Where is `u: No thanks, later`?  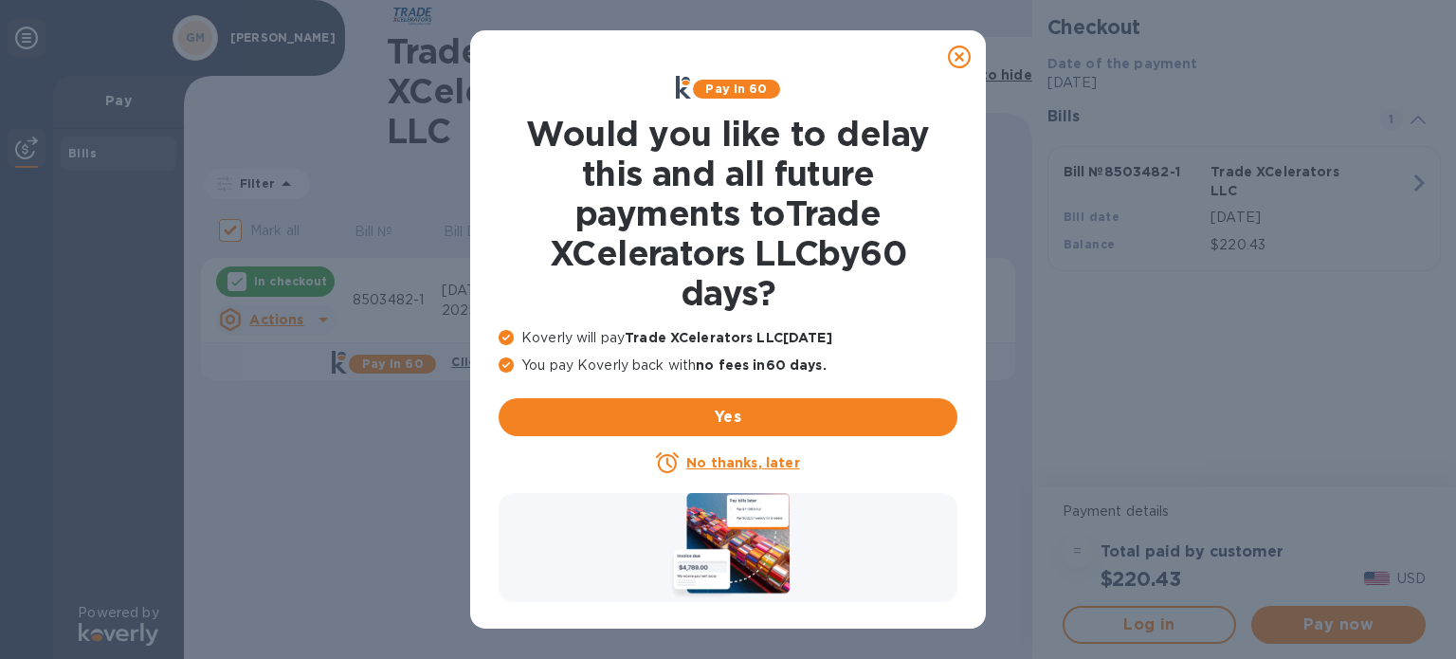 u: No thanks, later is located at coordinates (742, 463).